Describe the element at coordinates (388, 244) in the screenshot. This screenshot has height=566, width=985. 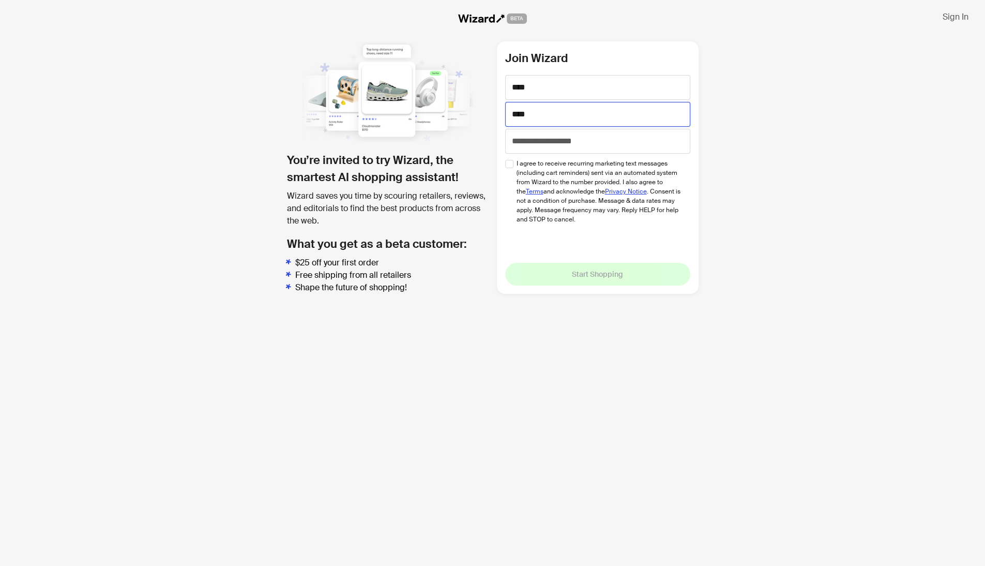
I see `h2: What you get as a beta customer:` at that location.